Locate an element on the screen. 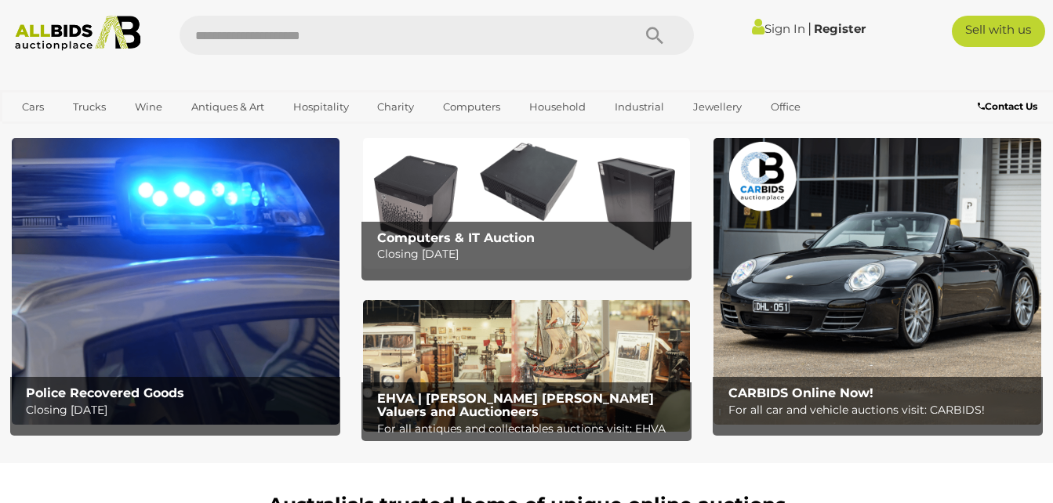 The width and height of the screenshot is (1053, 503). a: Computers is located at coordinates (471, 107).